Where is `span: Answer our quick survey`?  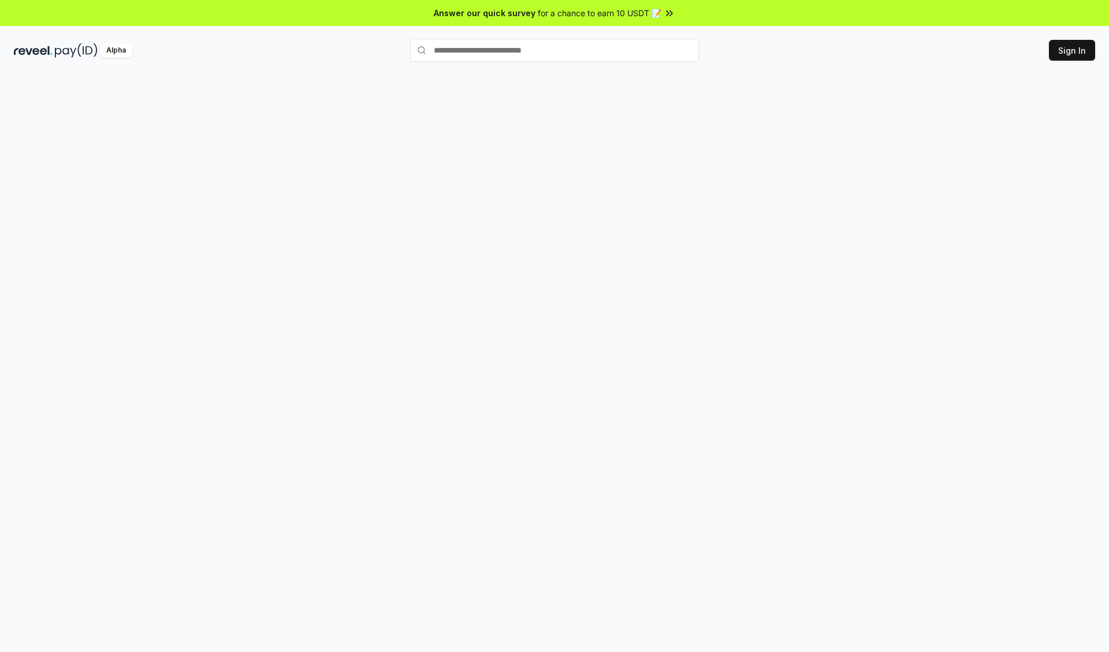
span: Answer our quick survey is located at coordinates (485, 13).